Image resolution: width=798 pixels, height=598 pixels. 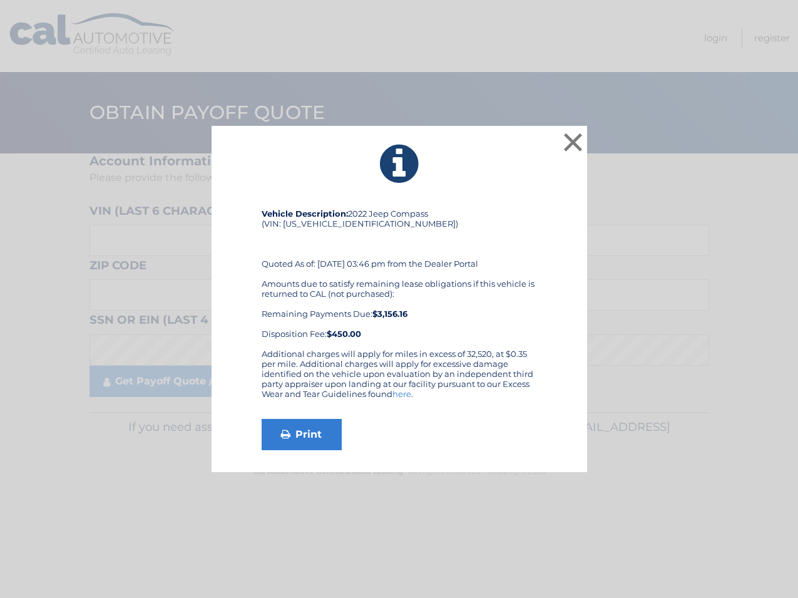 What do you see at coordinates (344, 334) in the screenshot?
I see `strong: $450.00` at bounding box center [344, 334].